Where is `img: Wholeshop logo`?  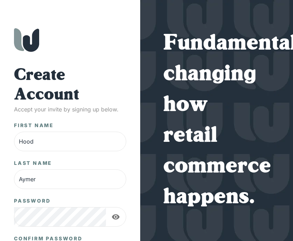 img: Wholeshop logo is located at coordinates (27, 40).